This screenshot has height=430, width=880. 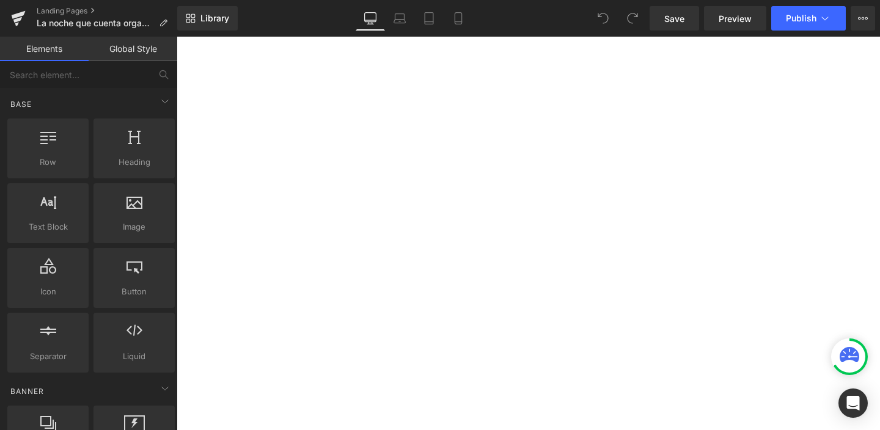 I want to click on a: Laptop, so click(x=399, y=18).